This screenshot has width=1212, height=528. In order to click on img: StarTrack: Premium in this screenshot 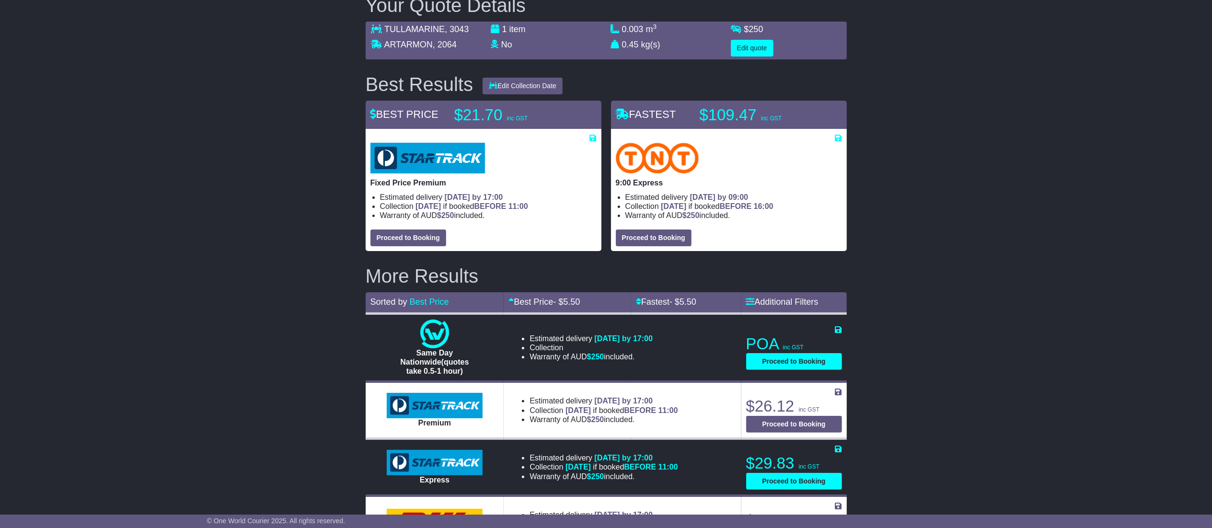, I will do `click(435, 406)`.